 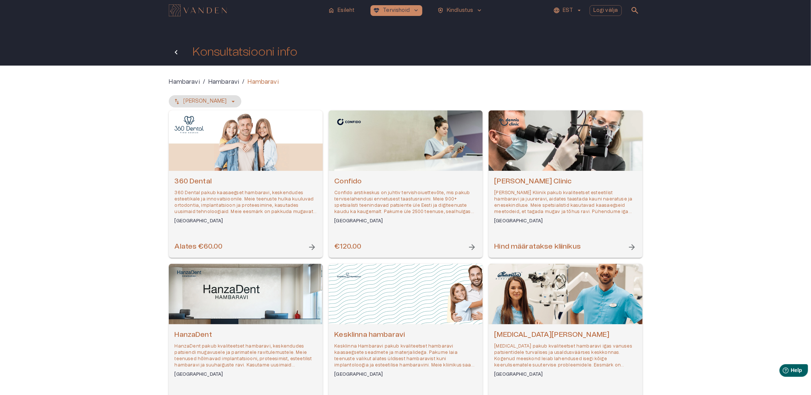 I want to click on span: ecg_heart, so click(x=377, y=10).